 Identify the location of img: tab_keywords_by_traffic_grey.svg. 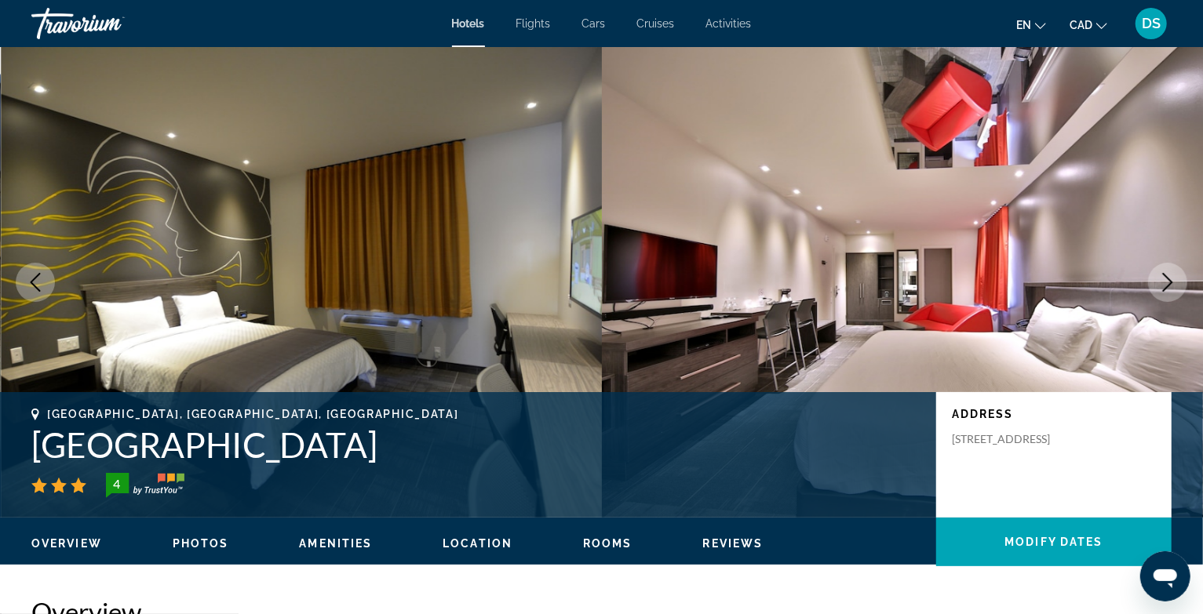
(162, 97).